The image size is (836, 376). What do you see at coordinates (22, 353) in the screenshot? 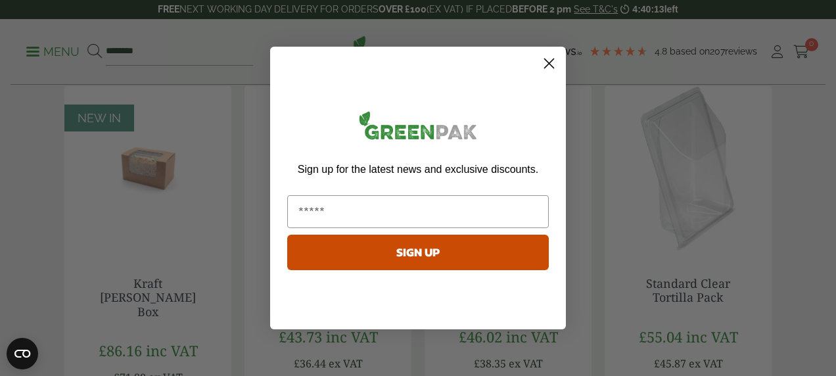
I see `button: Open CMP widget` at bounding box center [22, 353].